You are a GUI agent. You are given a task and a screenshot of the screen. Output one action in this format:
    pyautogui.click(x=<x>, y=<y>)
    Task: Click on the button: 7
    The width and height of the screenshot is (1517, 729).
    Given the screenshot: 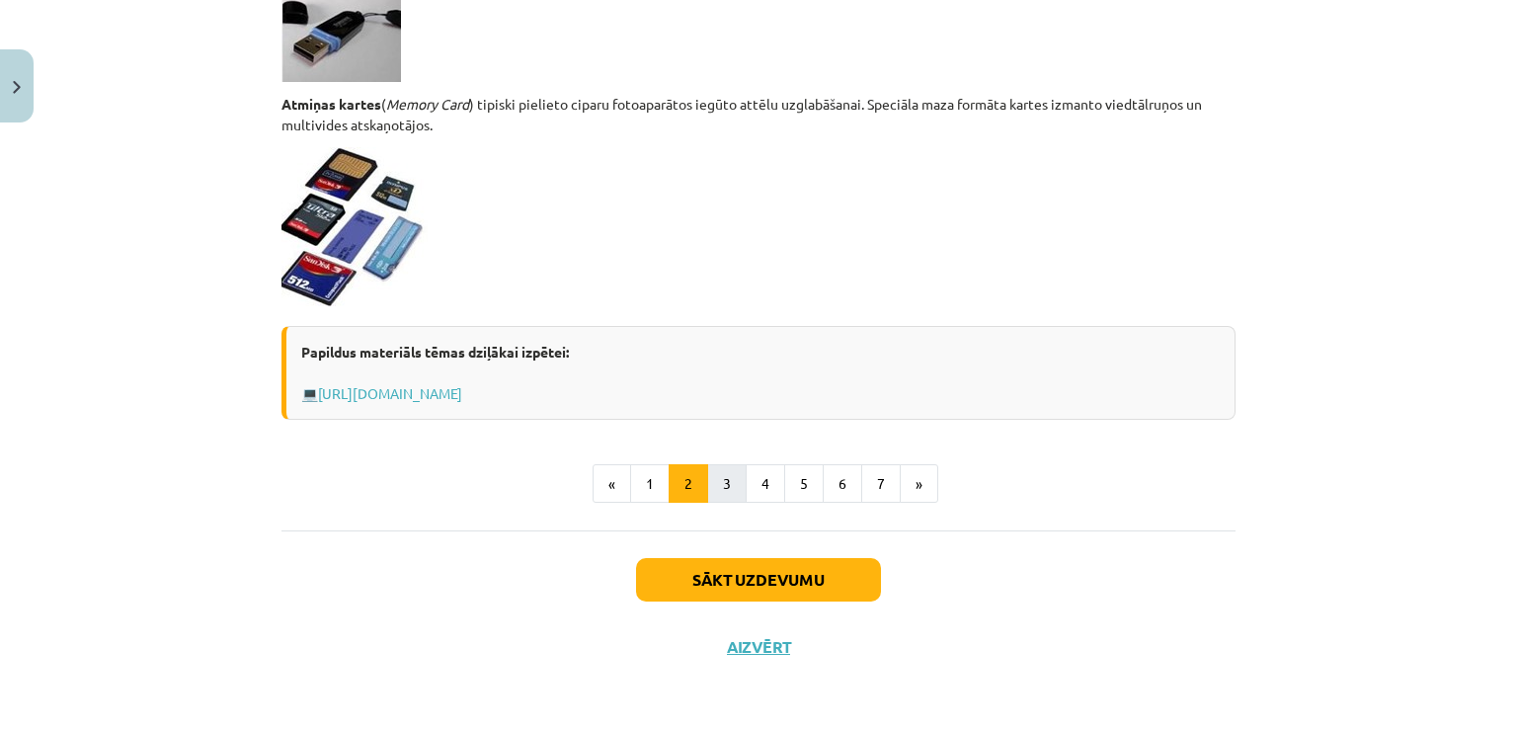 What is the action you would take?
    pyautogui.click(x=881, y=484)
    